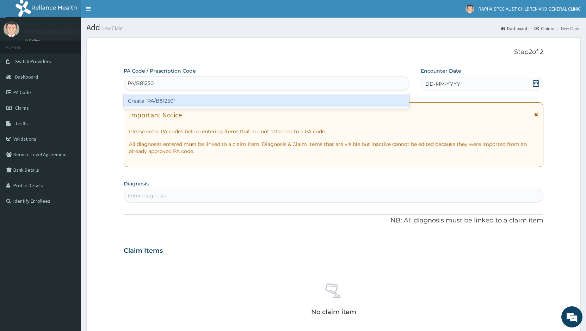 This screenshot has width=586, height=331. What do you see at coordinates (567, 28) in the screenshot?
I see `li: New Claim` at bounding box center [567, 28].